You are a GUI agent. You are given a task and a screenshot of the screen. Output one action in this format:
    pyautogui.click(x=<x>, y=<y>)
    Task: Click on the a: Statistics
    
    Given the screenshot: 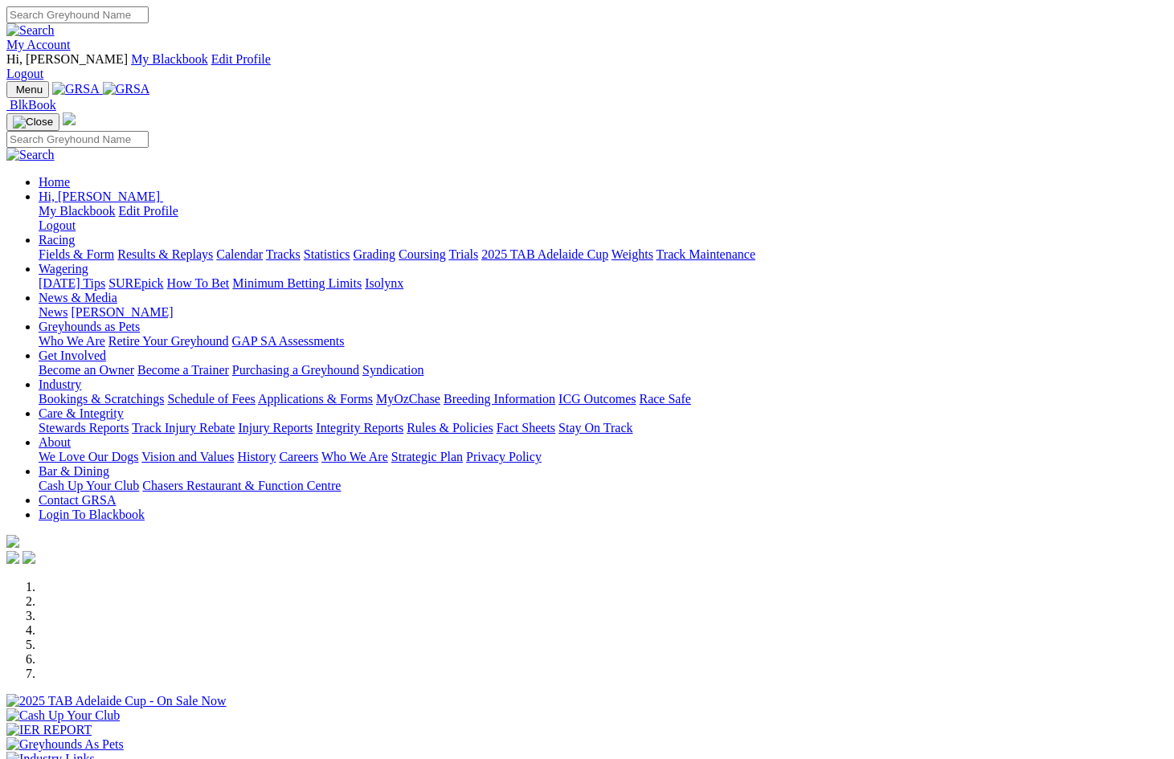 What is the action you would take?
    pyautogui.click(x=327, y=254)
    